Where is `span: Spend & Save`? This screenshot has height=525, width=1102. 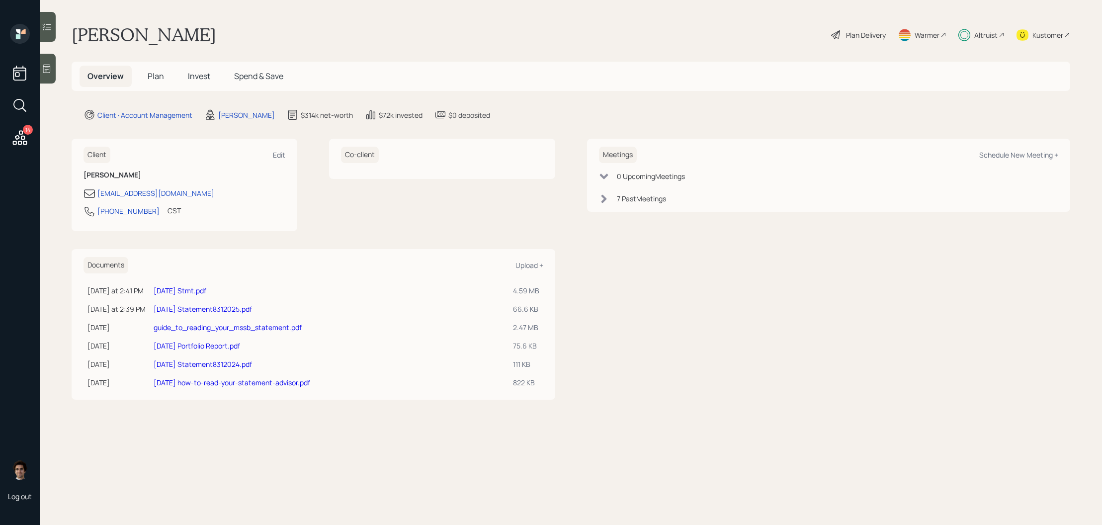
span: Spend & Save is located at coordinates (259, 76).